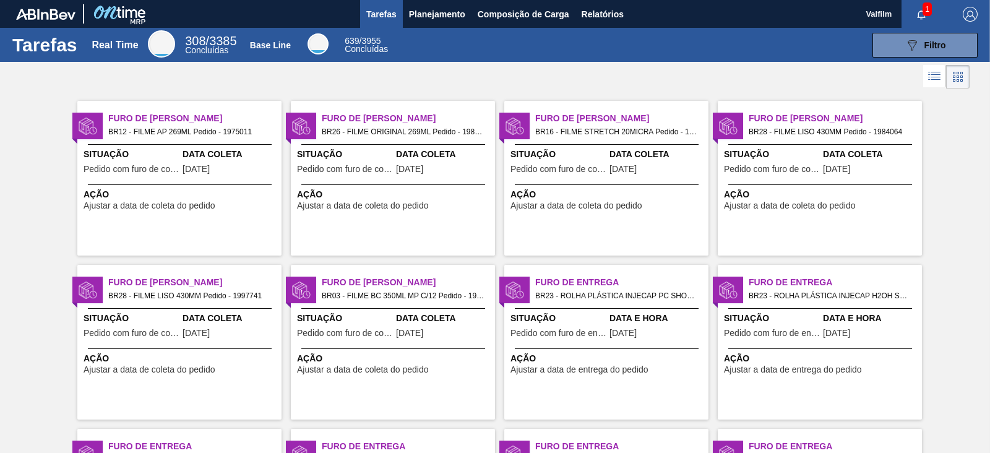  What do you see at coordinates (970, 14) in the screenshot?
I see `img: Logout` at bounding box center [970, 14].